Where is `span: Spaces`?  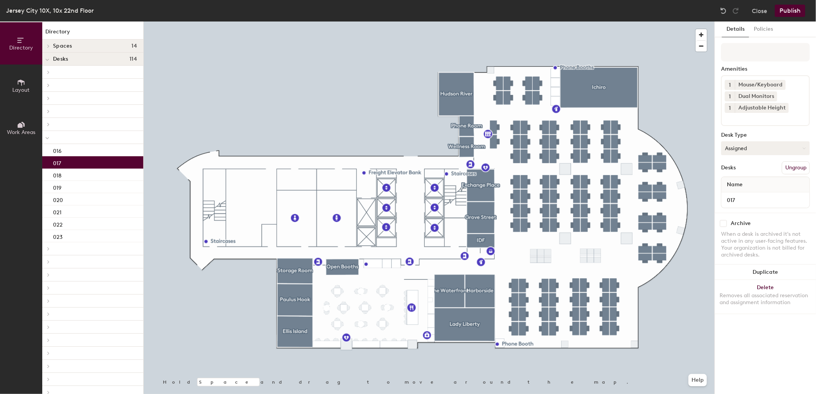
span: Spaces is located at coordinates (63, 46).